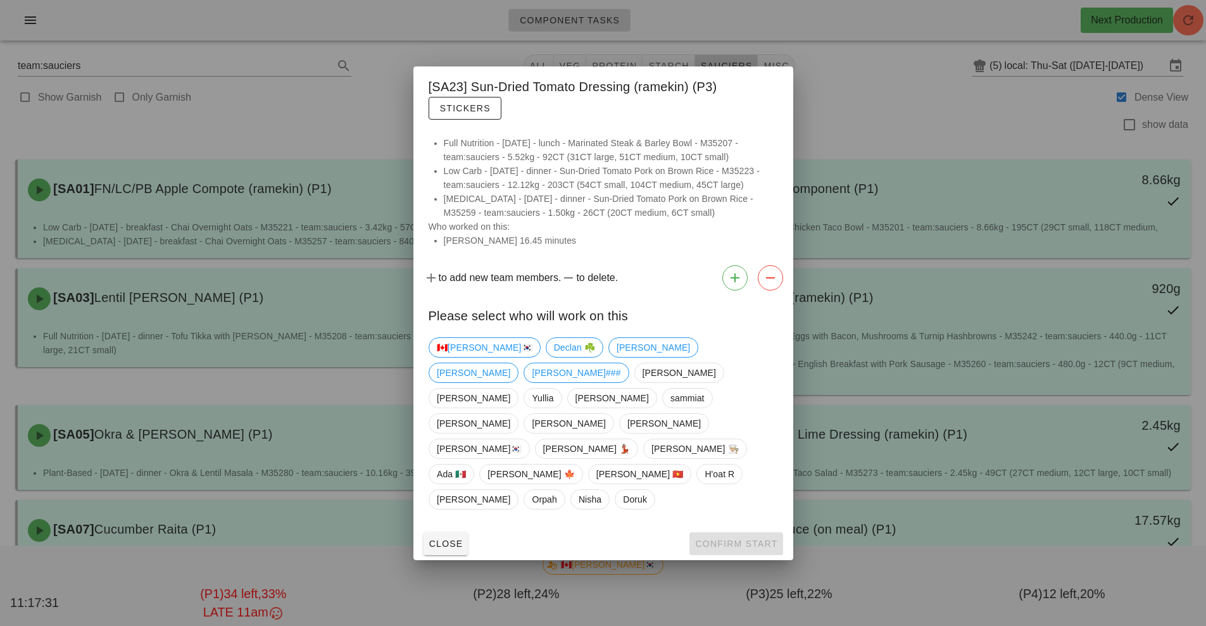  I want to click on span: Stickers, so click(465, 108).